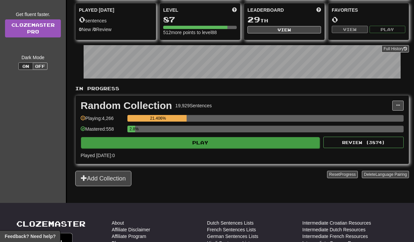 The image size is (414, 242). I want to click on a: Affiliate Disclaimer, so click(131, 230).